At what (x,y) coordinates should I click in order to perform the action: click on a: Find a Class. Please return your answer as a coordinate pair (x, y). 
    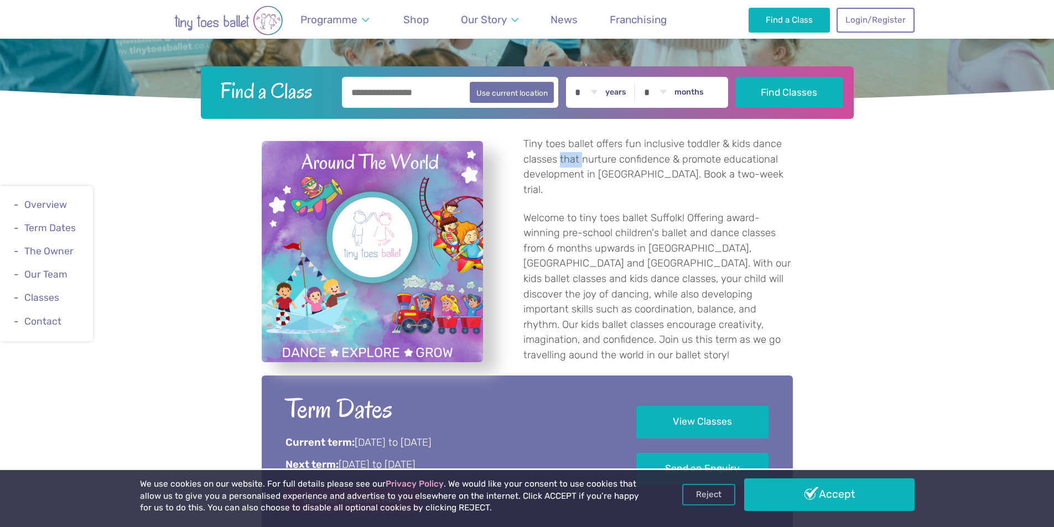
    Looking at the image, I should click on (789, 20).